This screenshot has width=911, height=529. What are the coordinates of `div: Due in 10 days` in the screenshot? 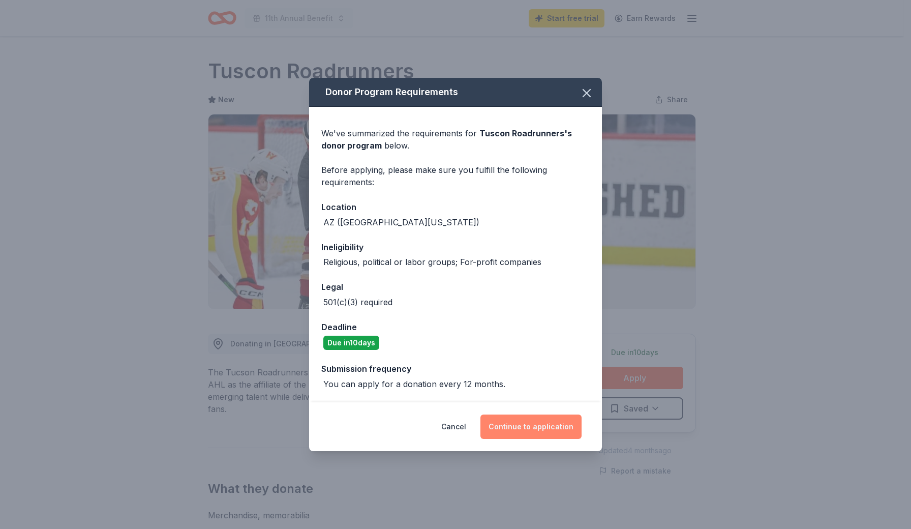 It's located at (351, 343).